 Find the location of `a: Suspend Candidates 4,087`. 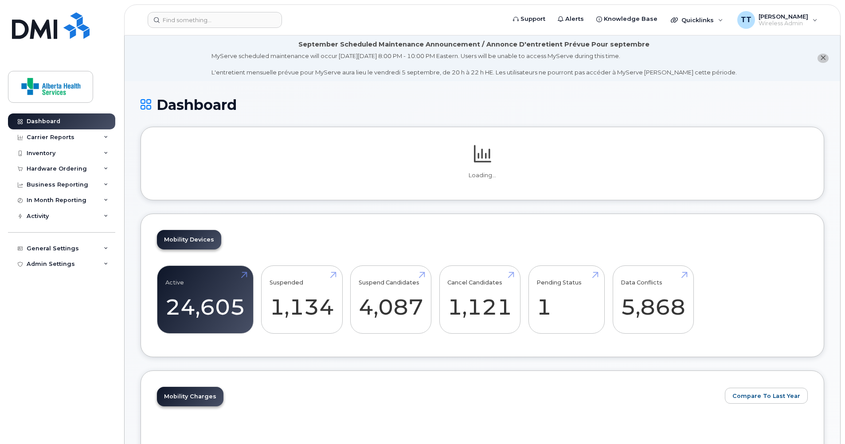

a: Suspend Candidates 4,087 is located at coordinates (391, 300).